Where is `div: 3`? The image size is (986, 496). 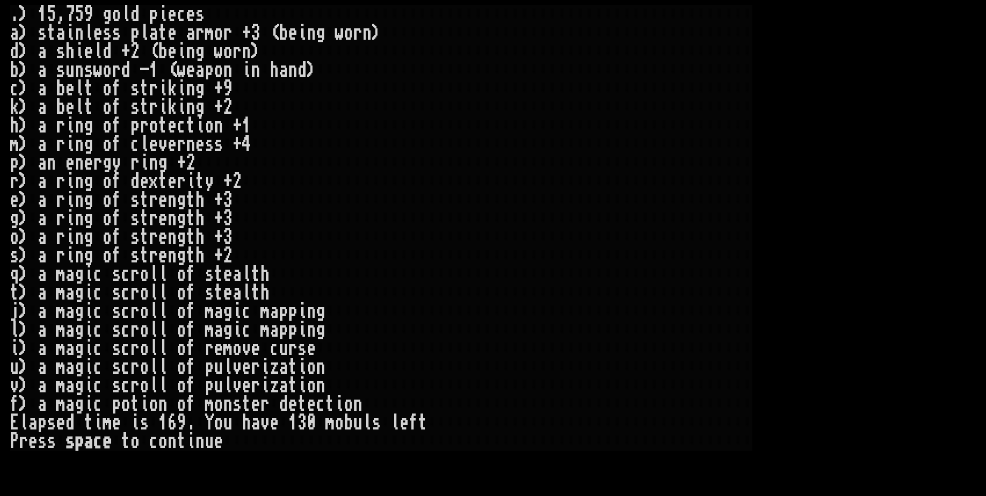 div: 3 is located at coordinates (228, 200).